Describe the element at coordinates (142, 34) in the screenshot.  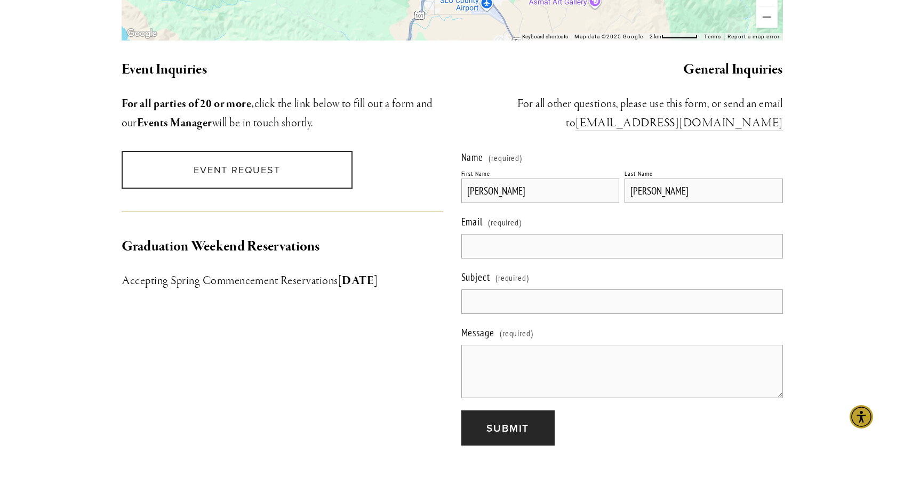
I see `img: Google` at that location.